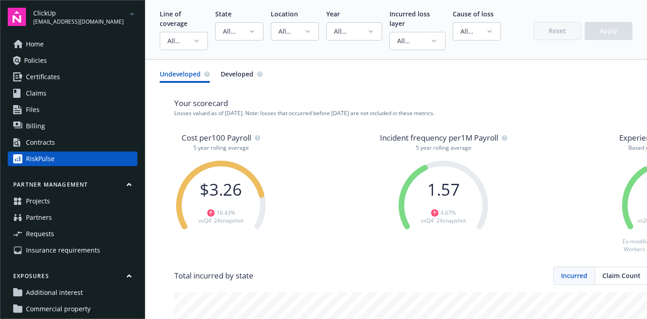 This screenshot has height=319, width=647. I want to click on a: Certificates, so click(72, 77).